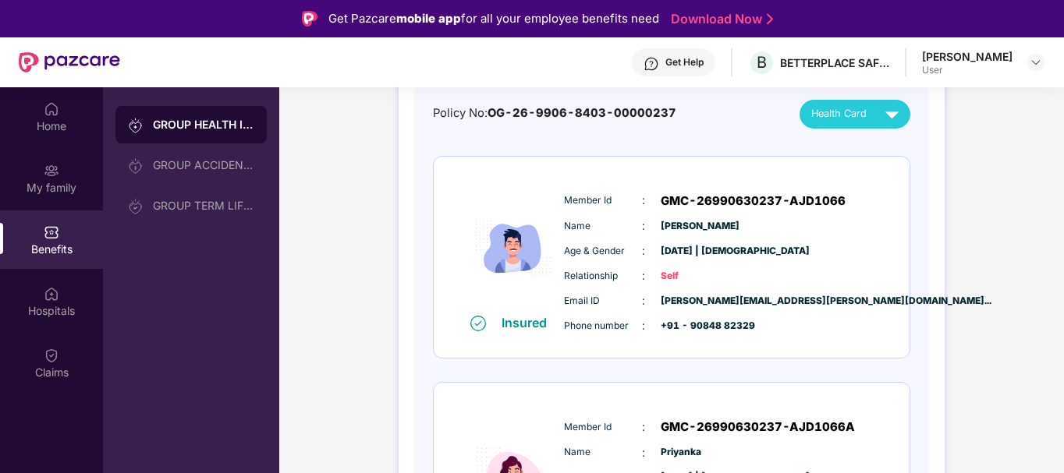 This screenshot has height=473, width=1064. Describe the element at coordinates (700, 276) in the screenshot. I see `span: Self` at that location.